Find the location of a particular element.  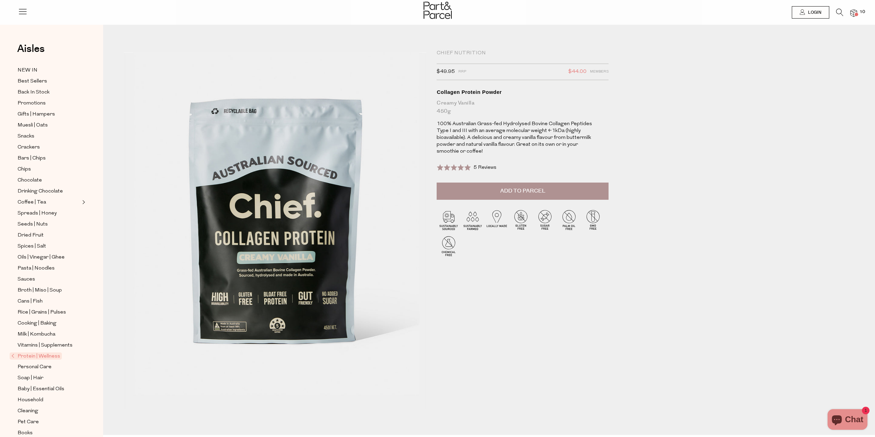

a: Cans | Fish is located at coordinates (49, 301).